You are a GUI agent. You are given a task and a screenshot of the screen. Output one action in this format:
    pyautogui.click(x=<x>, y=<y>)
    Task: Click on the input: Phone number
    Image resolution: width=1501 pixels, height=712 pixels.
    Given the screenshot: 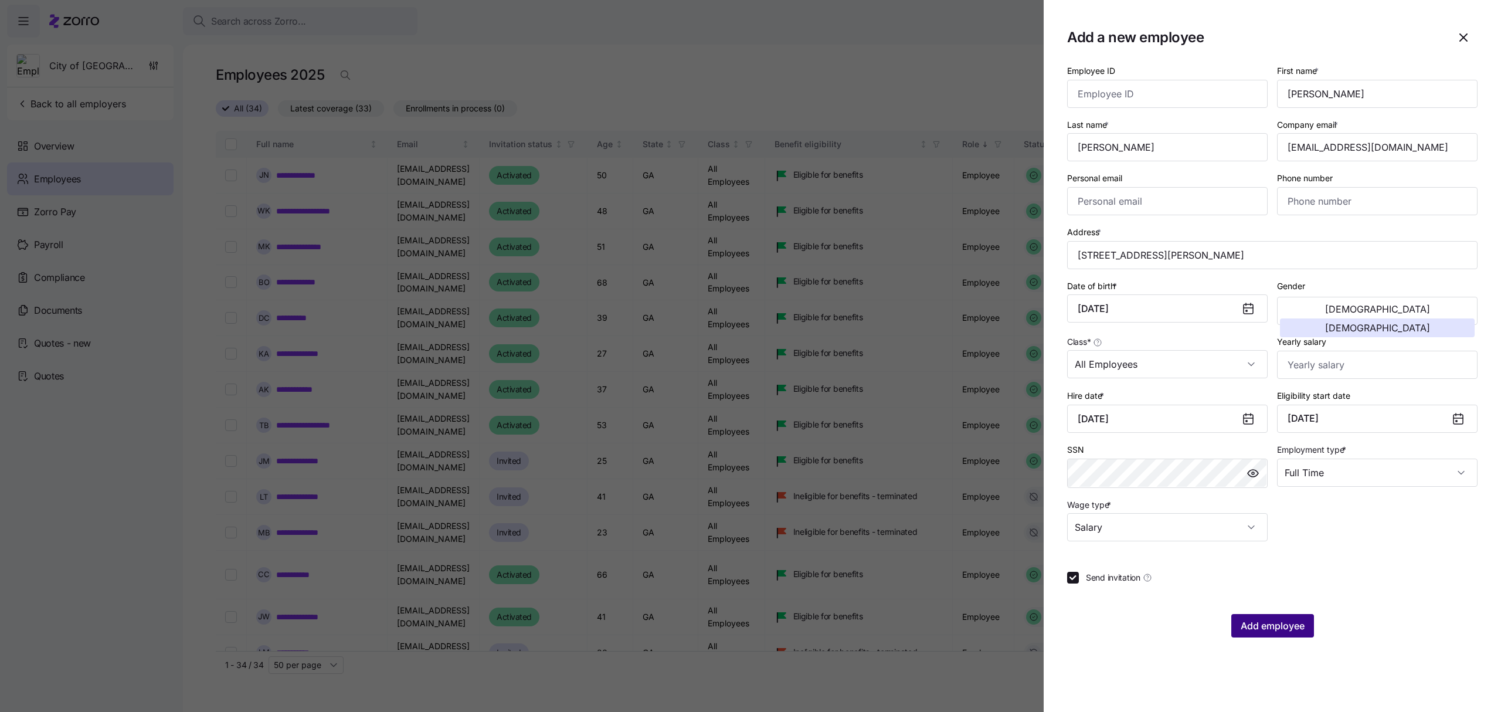 What is the action you would take?
    pyautogui.click(x=1377, y=201)
    